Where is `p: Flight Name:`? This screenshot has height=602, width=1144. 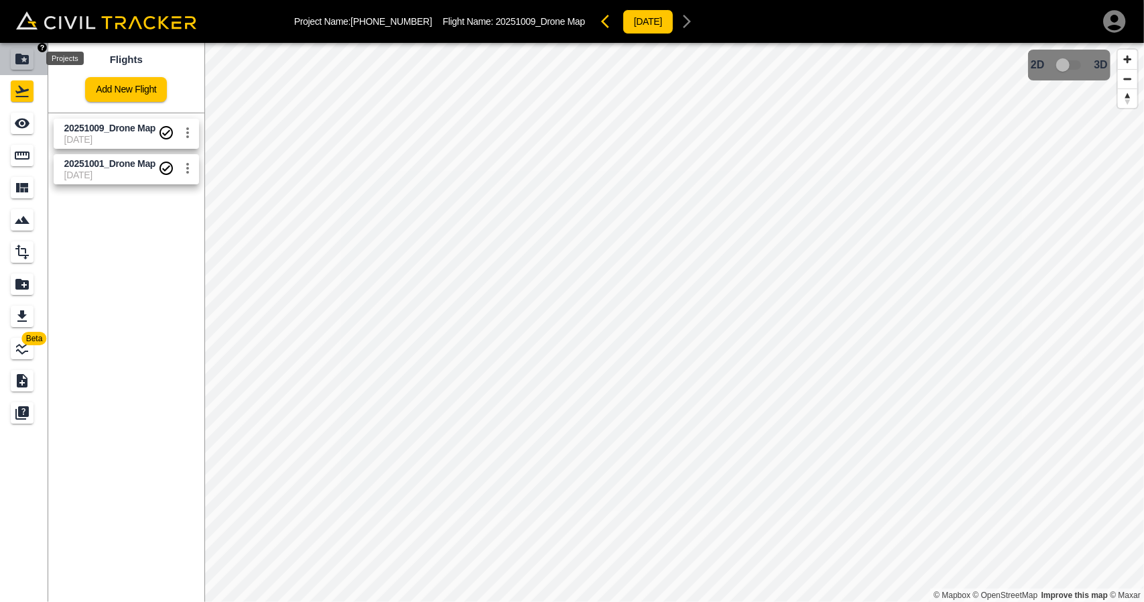 p: Flight Name: is located at coordinates (514, 21).